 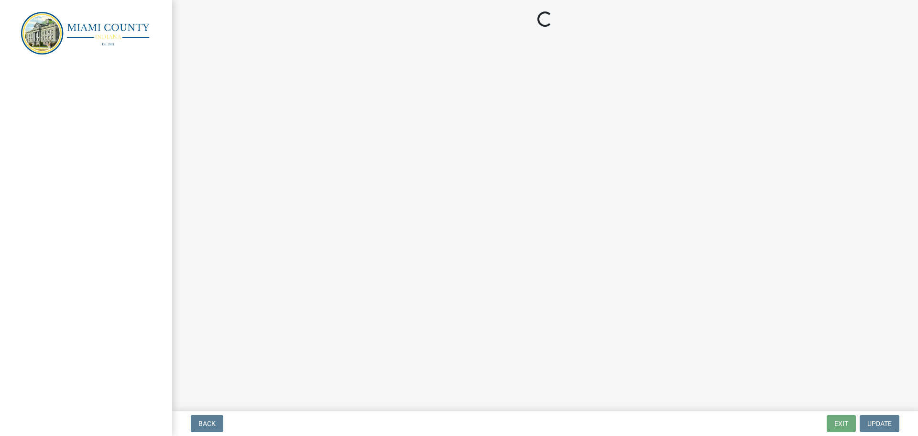 What do you see at coordinates (88, 33) in the screenshot?
I see `img: Miami County, Indiana` at bounding box center [88, 33].